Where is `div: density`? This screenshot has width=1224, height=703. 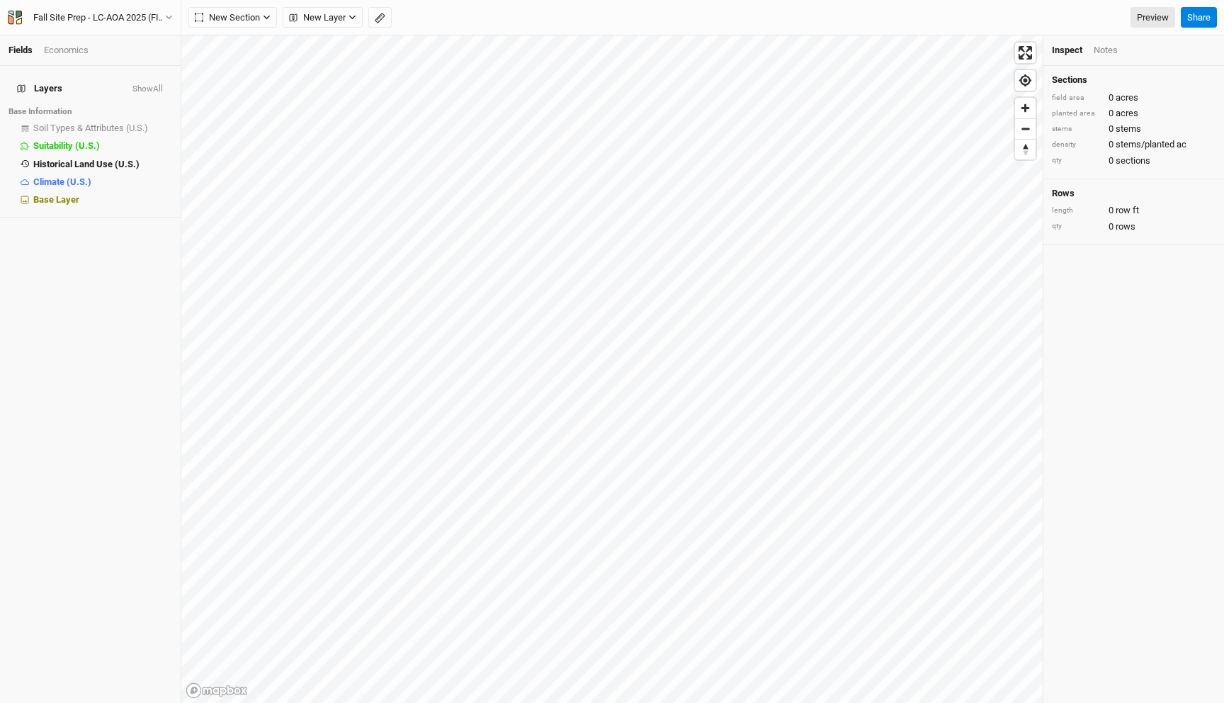 div: density is located at coordinates (1076, 144).